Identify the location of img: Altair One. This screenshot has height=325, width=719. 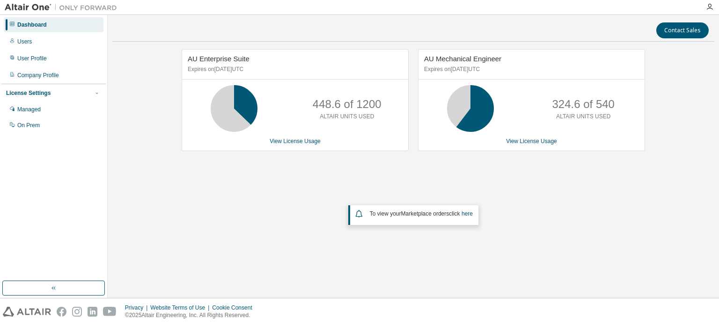
(63, 7).